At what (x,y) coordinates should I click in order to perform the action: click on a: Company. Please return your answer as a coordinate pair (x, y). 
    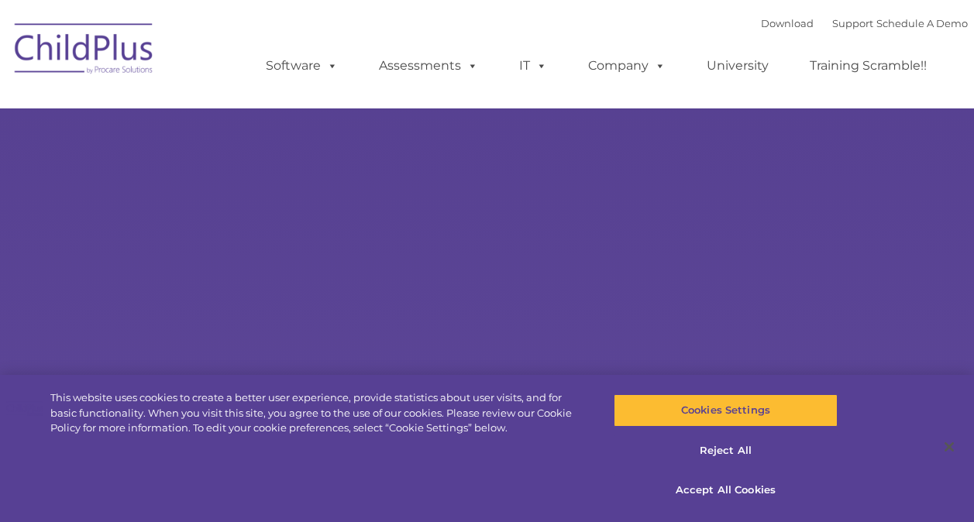
    Looking at the image, I should click on (627, 66).